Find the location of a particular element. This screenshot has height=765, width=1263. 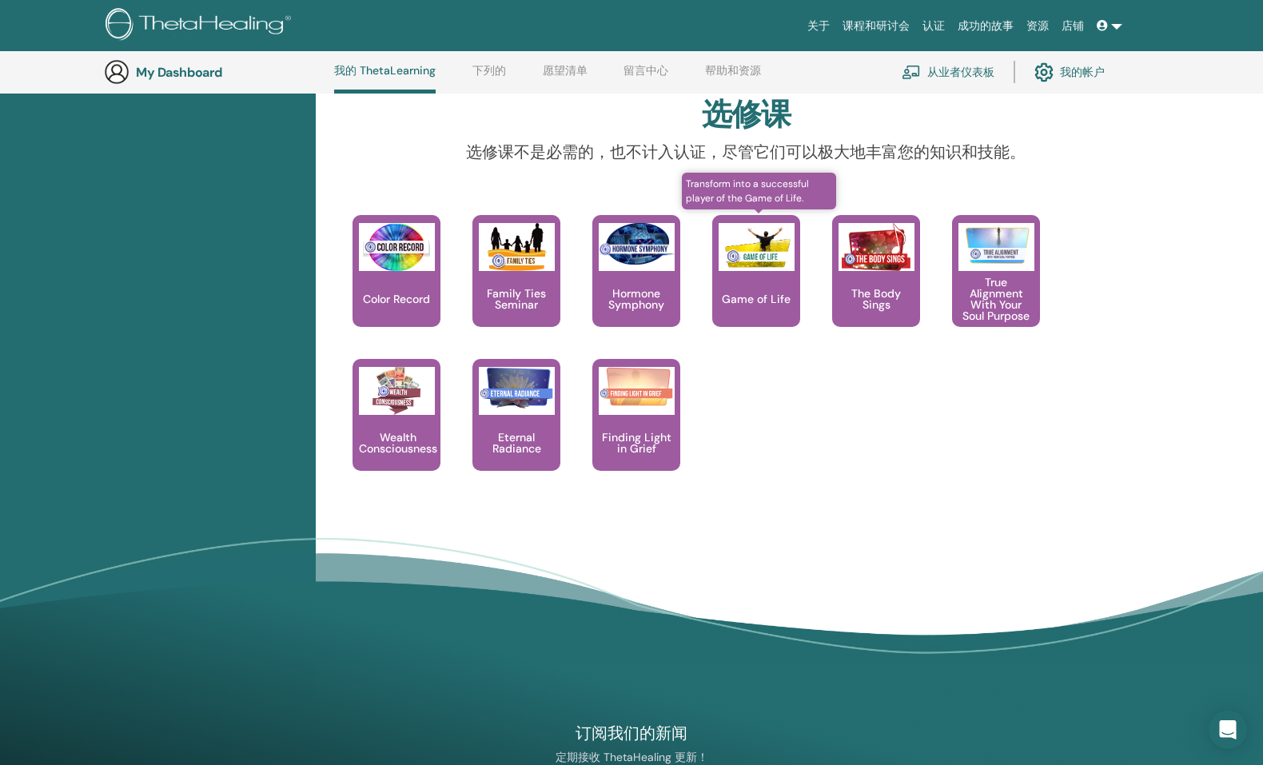

img: Eternal Radiance is located at coordinates (516, 388).